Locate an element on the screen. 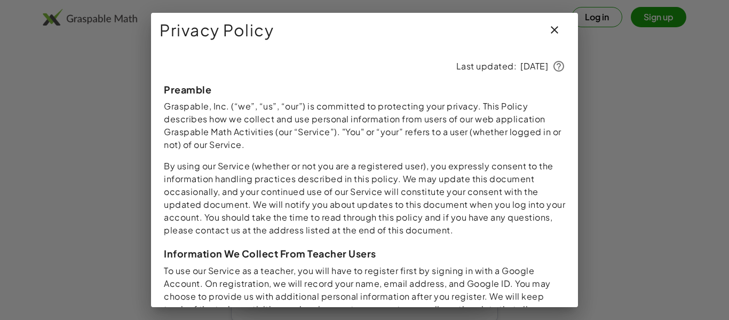  p: Graspable, Inc. (“we”, “us”, “our”) is committed to protecting your privacy. This Policy describe... is located at coordinates (365, 125).